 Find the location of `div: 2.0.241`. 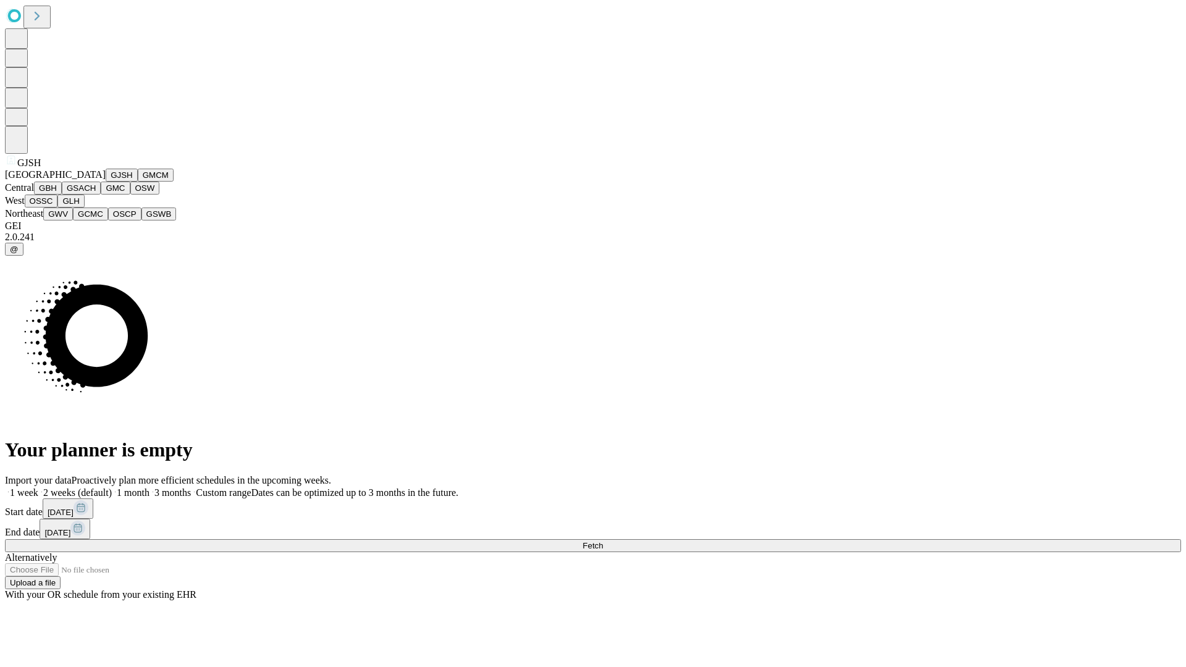

div: 2.0.241 is located at coordinates (593, 237).